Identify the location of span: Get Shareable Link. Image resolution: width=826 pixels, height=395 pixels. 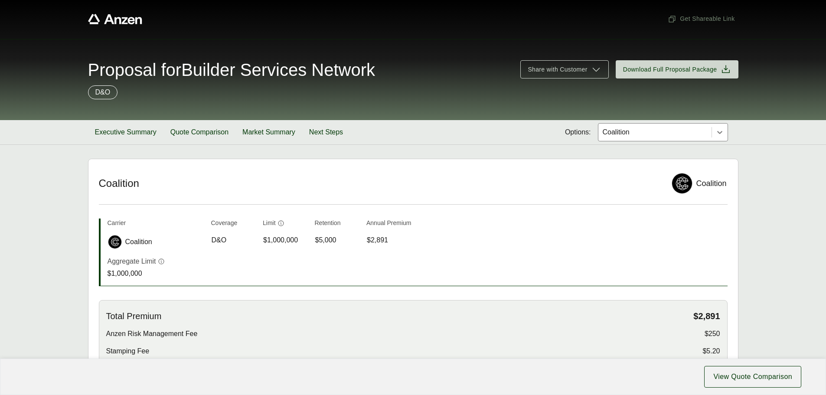
(702, 19).